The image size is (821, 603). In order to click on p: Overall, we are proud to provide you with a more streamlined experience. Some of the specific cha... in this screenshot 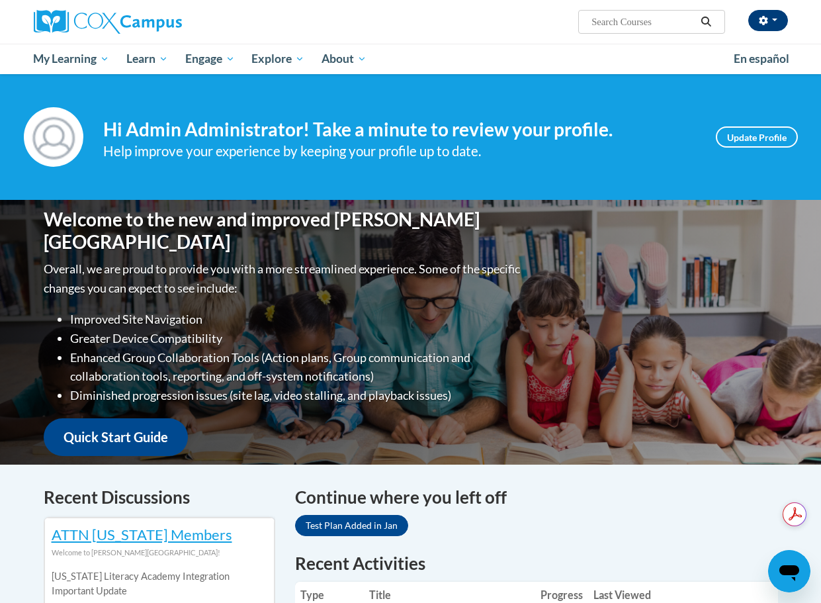, I will do `click(283, 279)`.